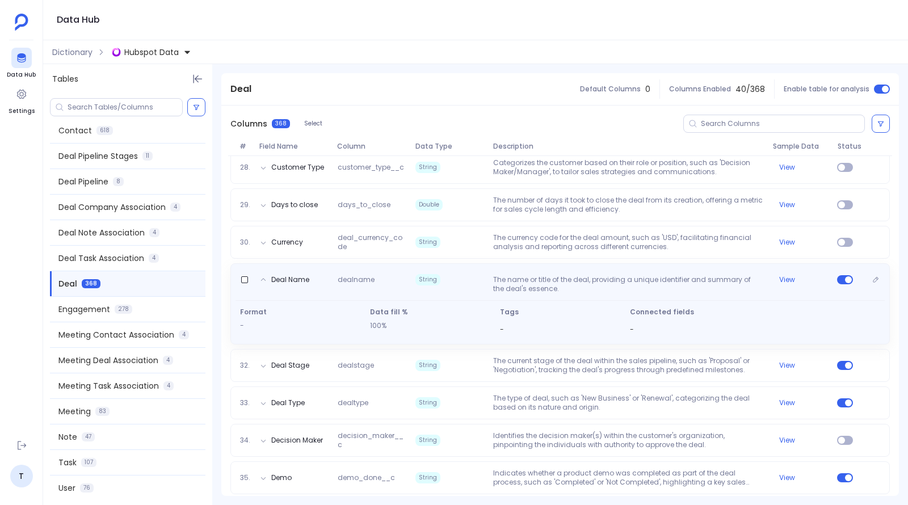  I want to click on button: Demo, so click(281, 478).